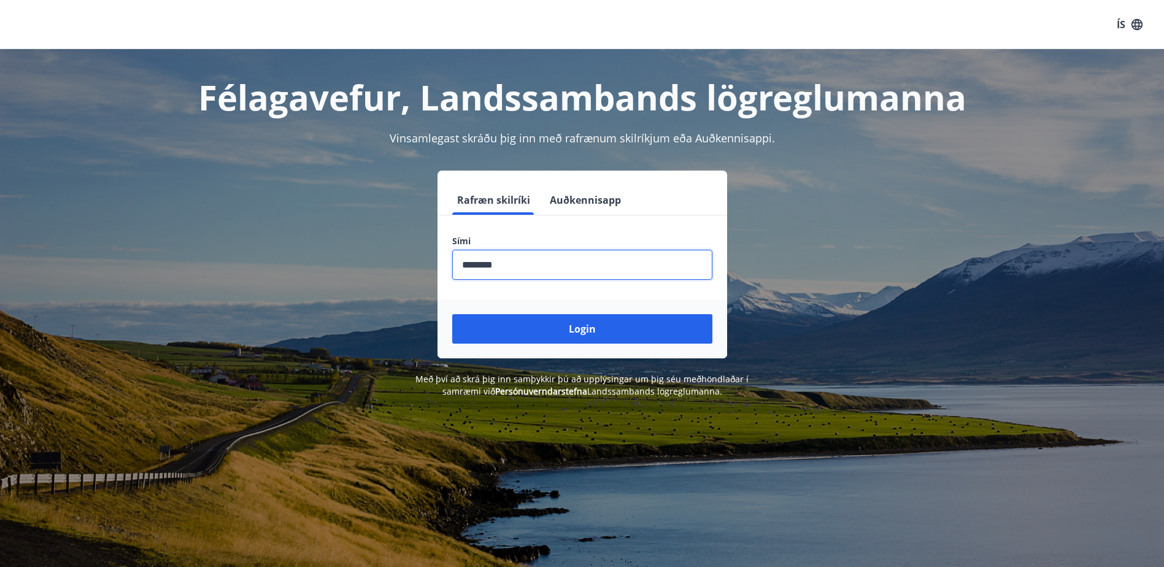  What do you see at coordinates (582, 241) in the screenshot?
I see `label: Sími` at bounding box center [582, 241].